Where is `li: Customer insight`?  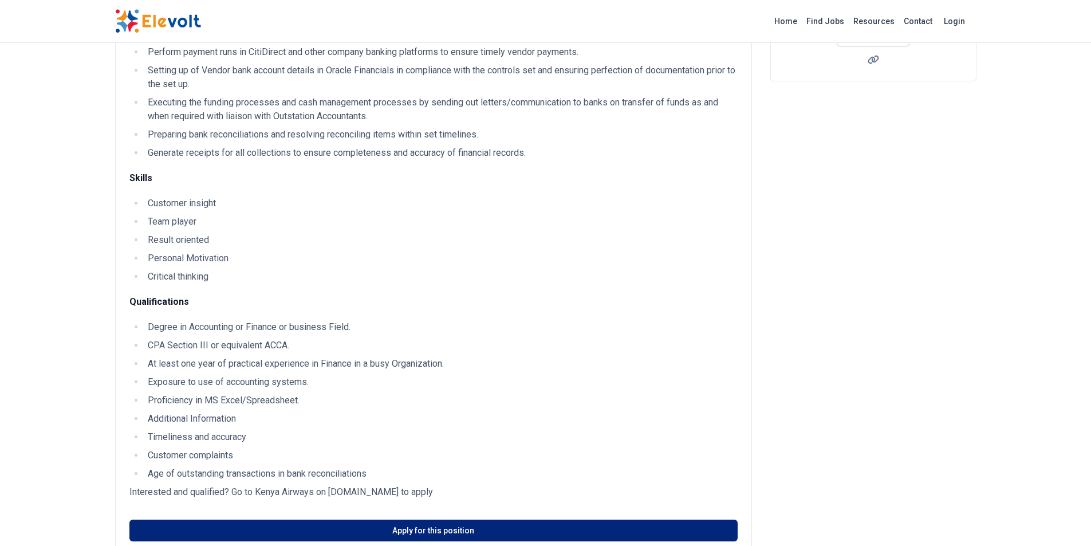
li: Customer insight is located at coordinates (441, 203).